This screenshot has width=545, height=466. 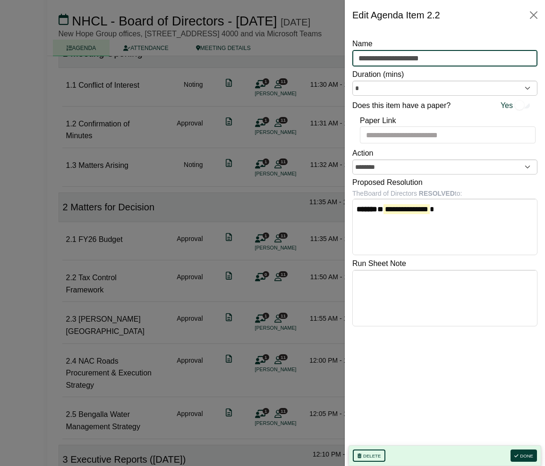 What do you see at coordinates (396, 15) in the screenshot?
I see `div: Edit Agenda Item 2.2` at bounding box center [396, 15].